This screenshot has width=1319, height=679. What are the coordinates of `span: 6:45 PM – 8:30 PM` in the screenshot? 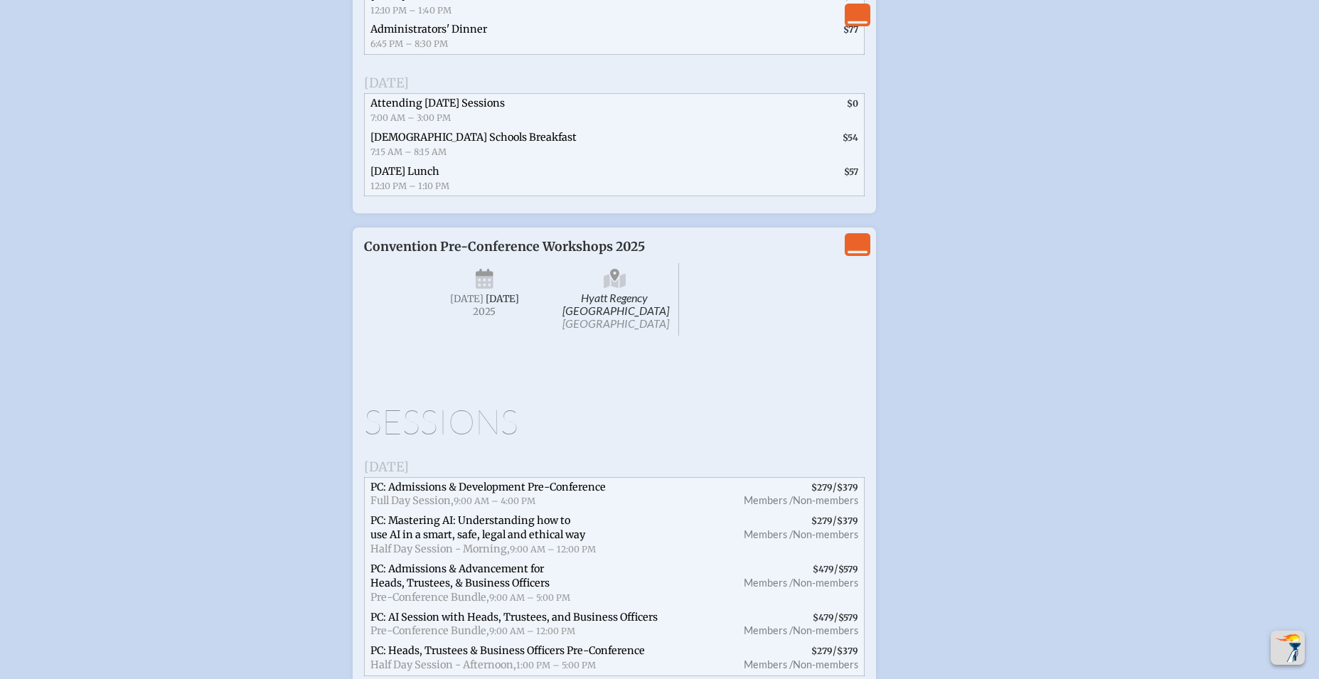 It's located at (409, 43).